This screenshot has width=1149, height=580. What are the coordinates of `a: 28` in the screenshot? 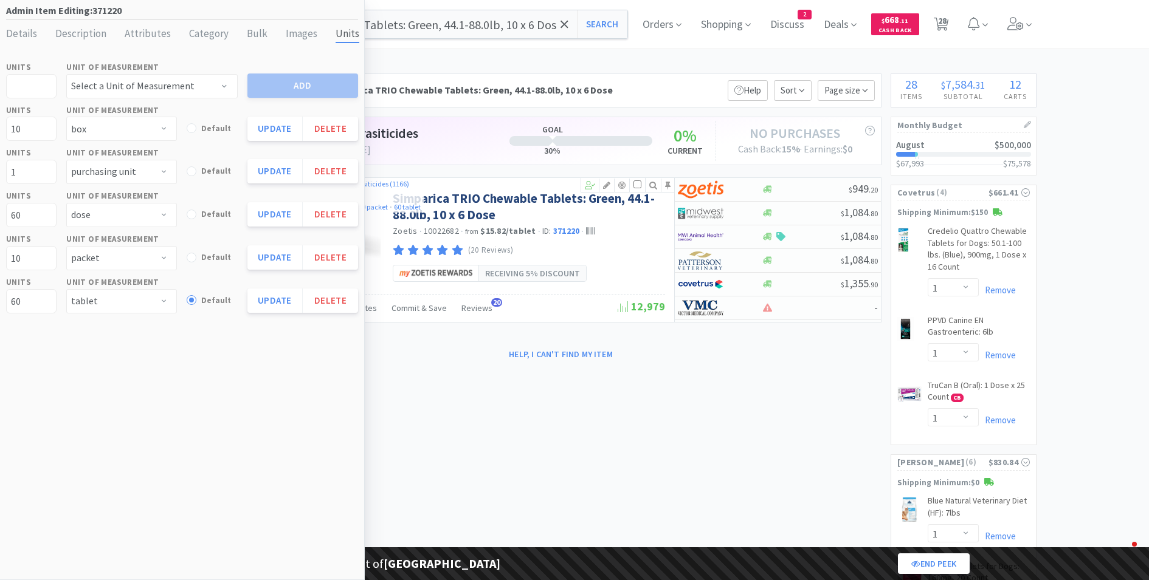 It's located at (941, 26).